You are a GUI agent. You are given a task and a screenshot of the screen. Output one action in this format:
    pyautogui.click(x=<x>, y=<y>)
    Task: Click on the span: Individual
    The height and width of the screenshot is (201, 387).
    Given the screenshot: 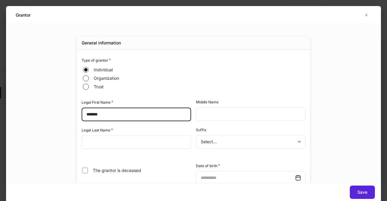 What is the action you would take?
    pyautogui.click(x=103, y=70)
    